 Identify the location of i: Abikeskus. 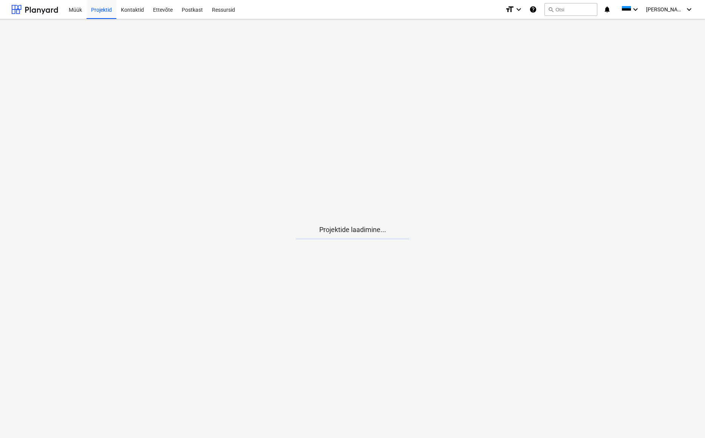
(533, 9).